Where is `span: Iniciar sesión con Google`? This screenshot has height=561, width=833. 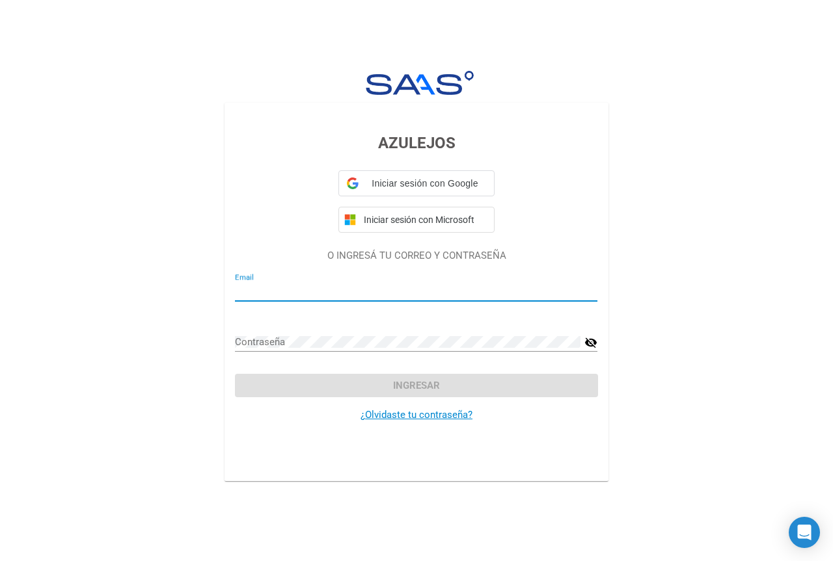
span: Iniciar sesión con Google is located at coordinates (425, 183).